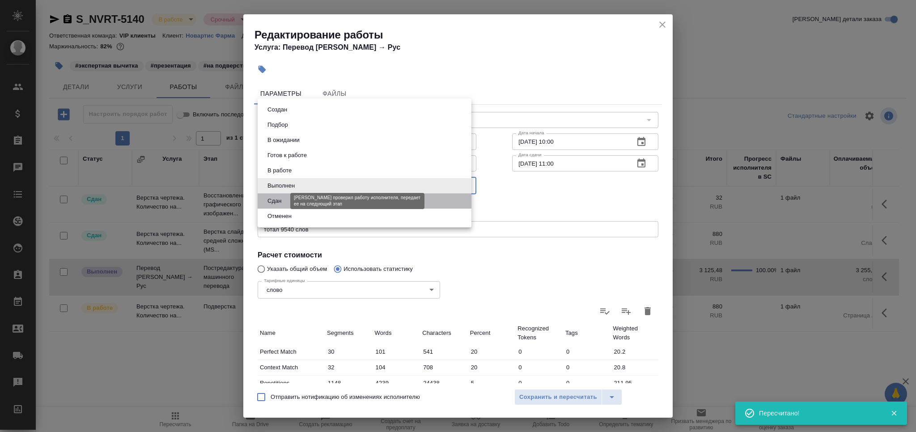  What do you see at coordinates (287, 155) in the screenshot?
I see `button: Готов к работе` at bounding box center [287, 155].